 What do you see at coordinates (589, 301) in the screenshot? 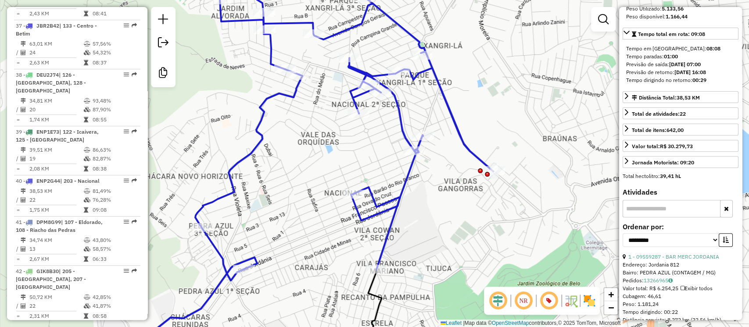
I see `img: Exibir/Ocultar setores` at bounding box center [589, 301].